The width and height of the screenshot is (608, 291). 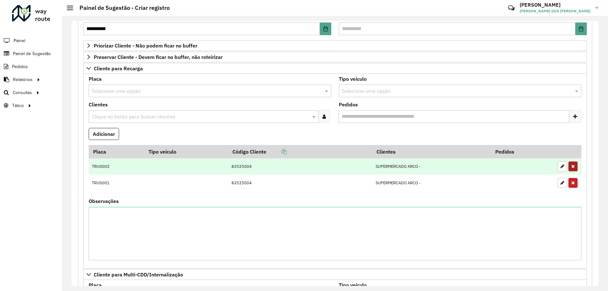 I want to click on th: Pedidos, so click(x=523, y=152).